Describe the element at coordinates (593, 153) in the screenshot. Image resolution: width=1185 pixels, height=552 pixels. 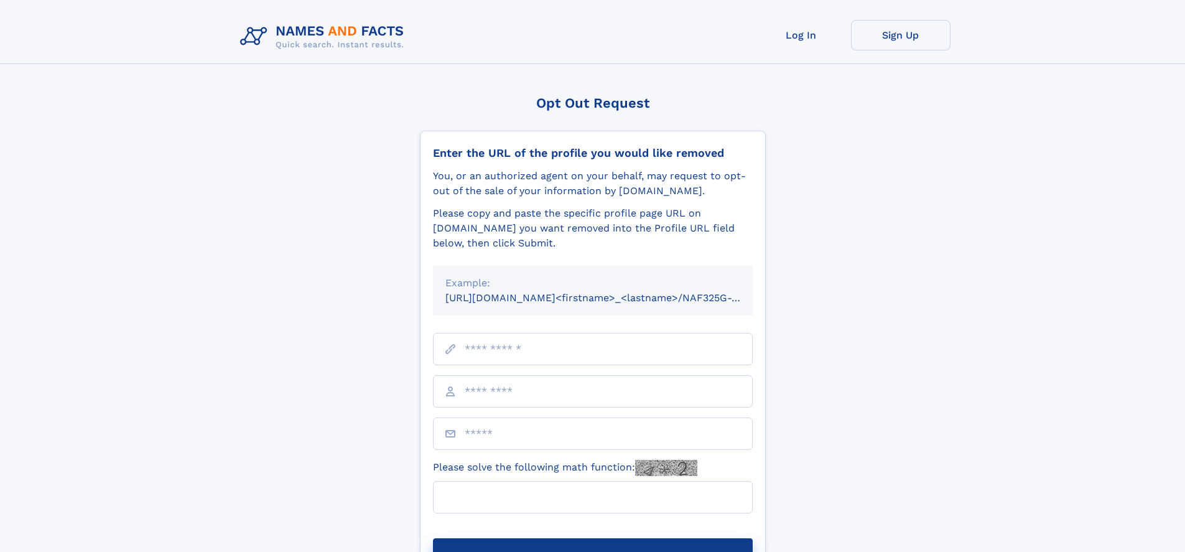
I see `div: Enter the URL of the profile you would like removed` at that location.